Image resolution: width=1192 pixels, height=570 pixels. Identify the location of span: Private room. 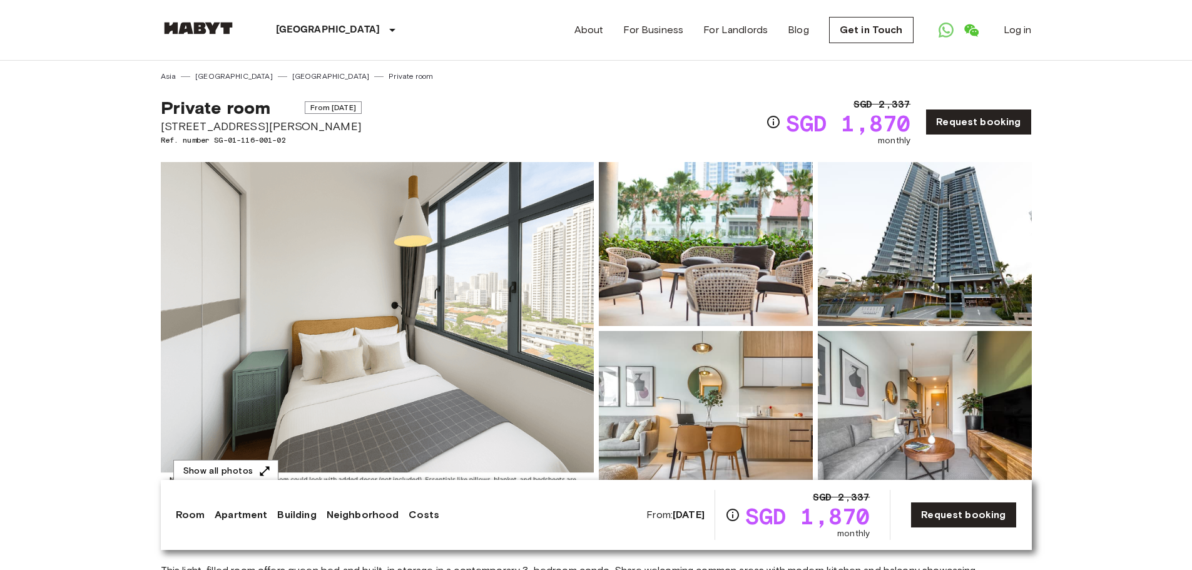
(216, 108).